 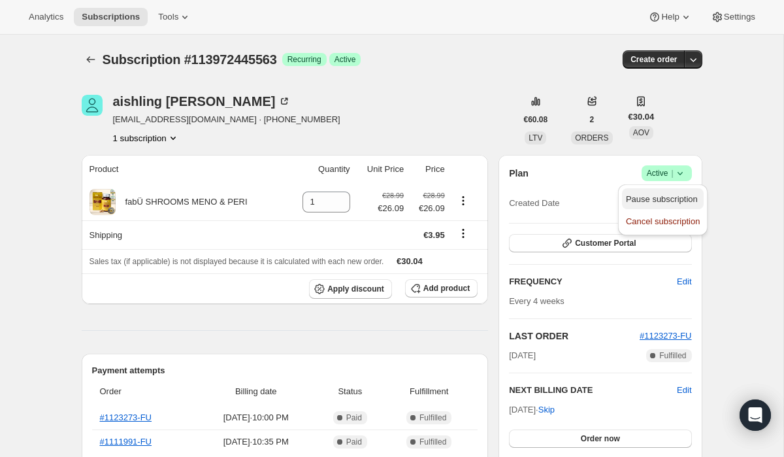 What do you see at coordinates (256, 392) in the screenshot?
I see `span: Billing date` at bounding box center [256, 392].